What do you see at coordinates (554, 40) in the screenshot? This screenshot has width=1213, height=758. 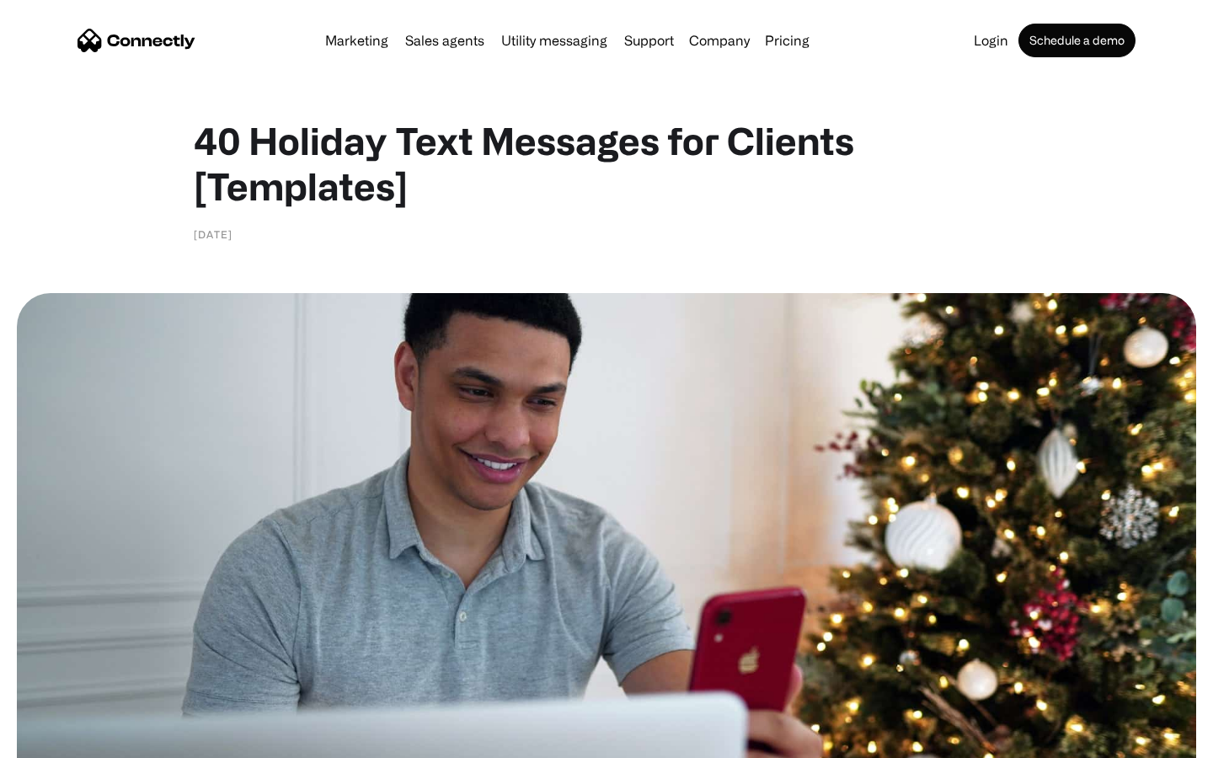 I see `a: Utility messaging` at bounding box center [554, 40].